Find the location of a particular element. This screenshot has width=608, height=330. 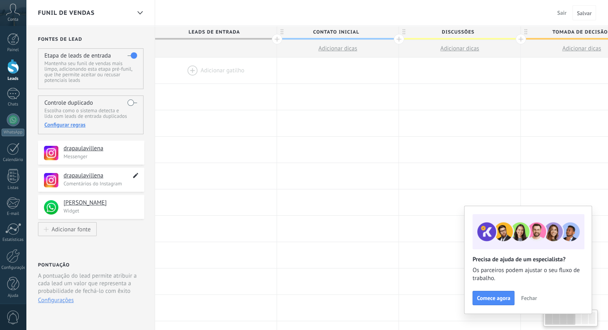

div: Adicionar fonte is located at coordinates (71, 229).